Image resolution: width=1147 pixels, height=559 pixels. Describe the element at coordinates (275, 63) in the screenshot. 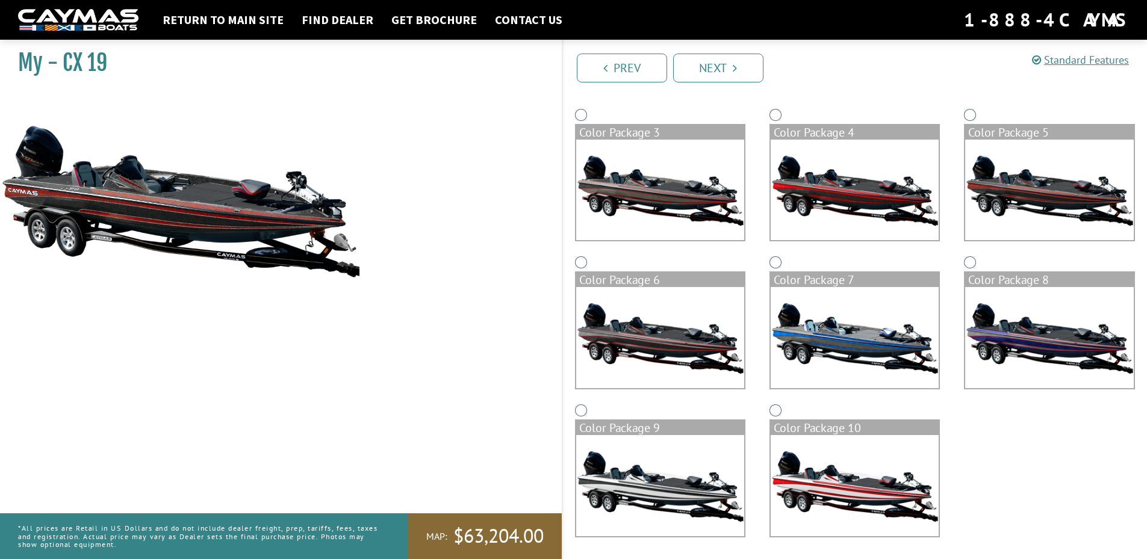

I see `h1: My - CX 19` at that location.